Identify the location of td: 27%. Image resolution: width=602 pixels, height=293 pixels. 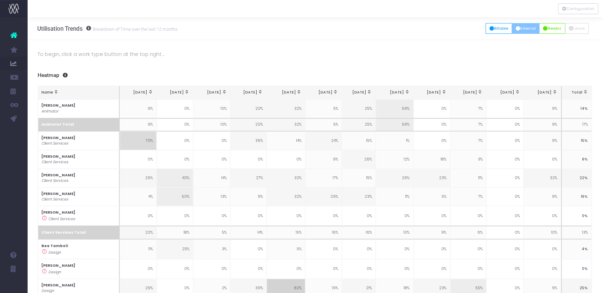
(248, 178).